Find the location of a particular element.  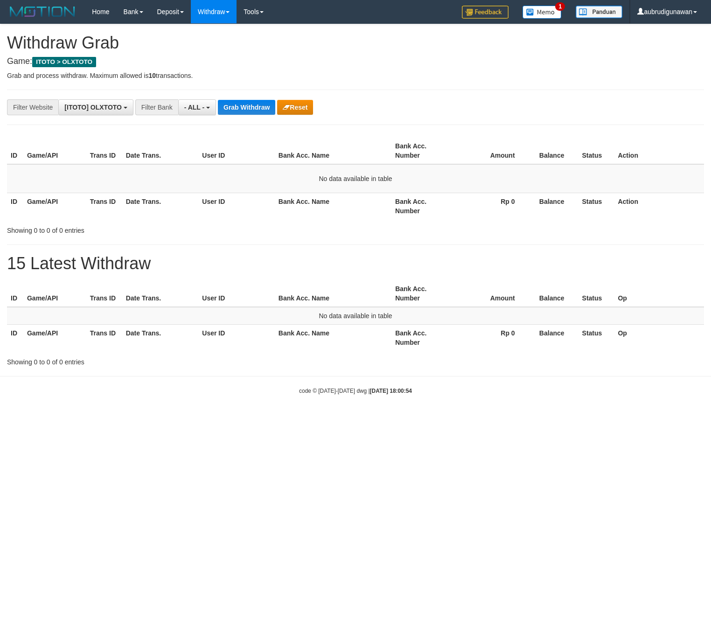

strong: 10 is located at coordinates (152, 76).